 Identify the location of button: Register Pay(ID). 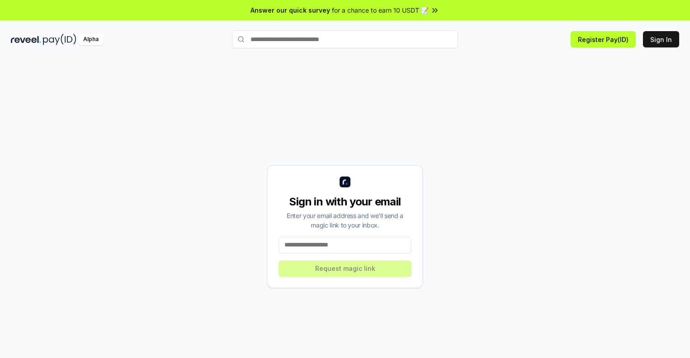
(603, 39).